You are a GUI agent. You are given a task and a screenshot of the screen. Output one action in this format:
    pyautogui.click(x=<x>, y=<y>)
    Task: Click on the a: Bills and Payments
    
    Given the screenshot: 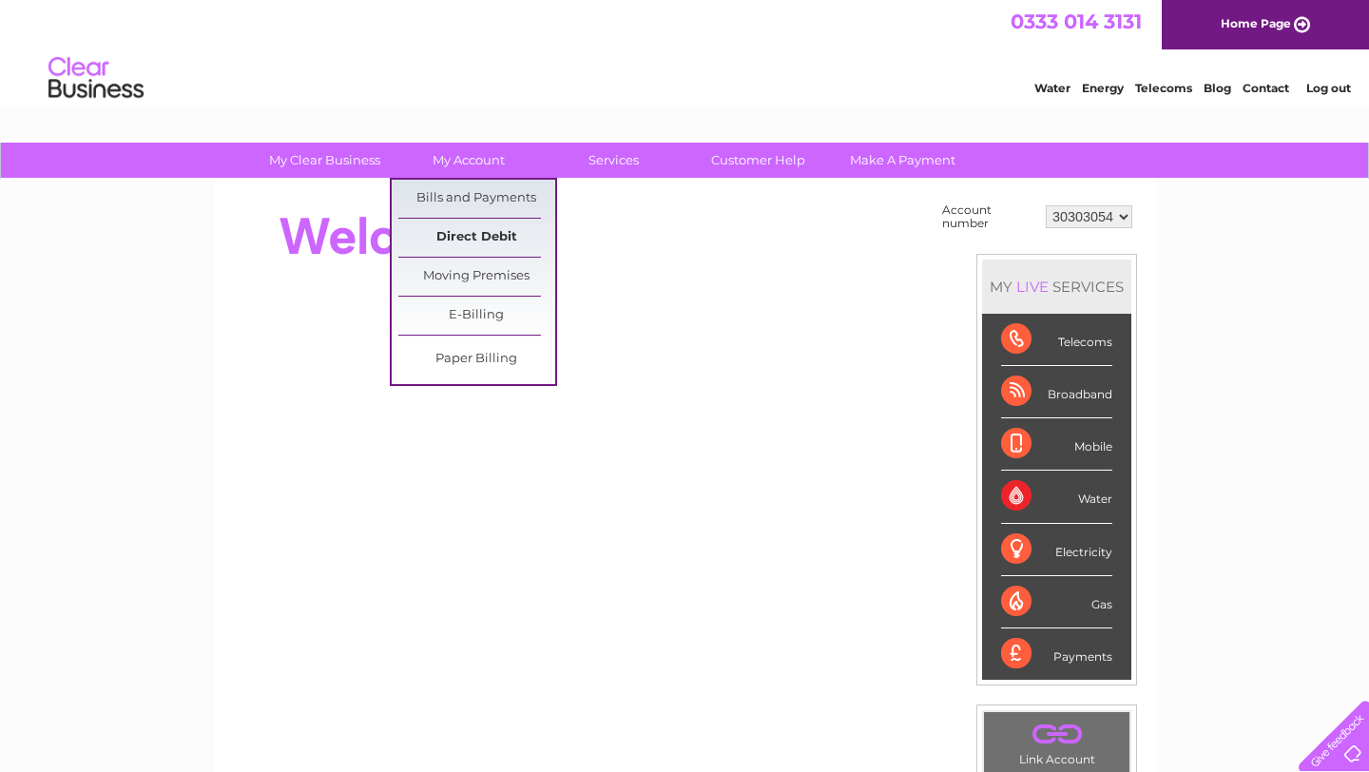 What is the action you would take?
    pyautogui.click(x=476, y=199)
    